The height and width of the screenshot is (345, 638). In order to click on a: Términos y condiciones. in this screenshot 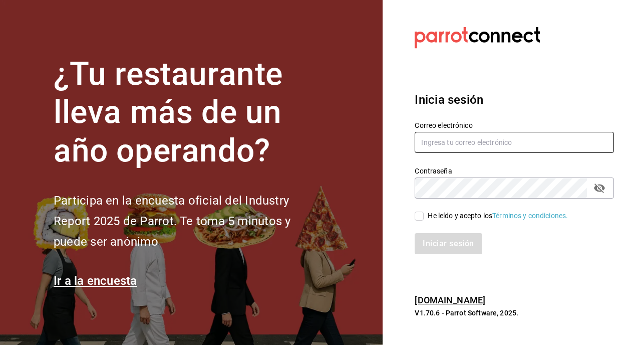, I will do `click(530, 215)`.